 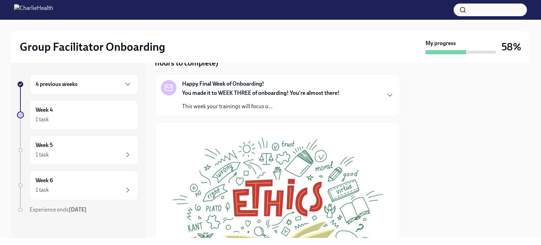 What do you see at coordinates (511, 47) in the screenshot?
I see `h3: 58%` at bounding box center [511, 47].